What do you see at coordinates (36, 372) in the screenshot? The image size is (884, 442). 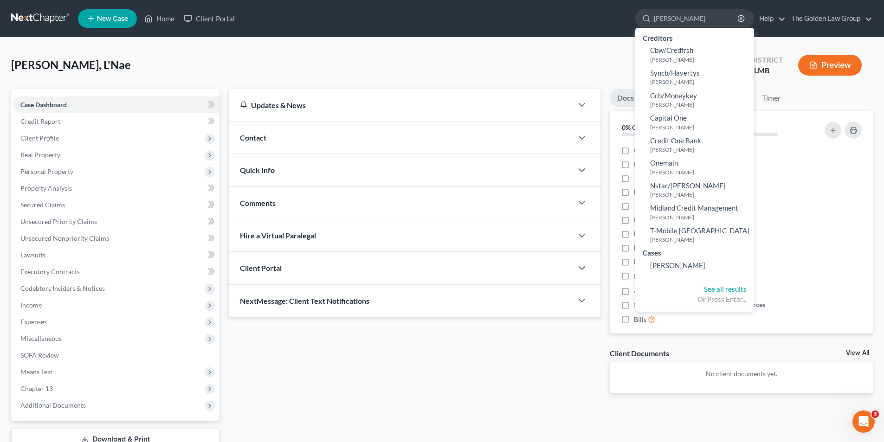 I see `span: Means Test` at bounding box center [36, 372].